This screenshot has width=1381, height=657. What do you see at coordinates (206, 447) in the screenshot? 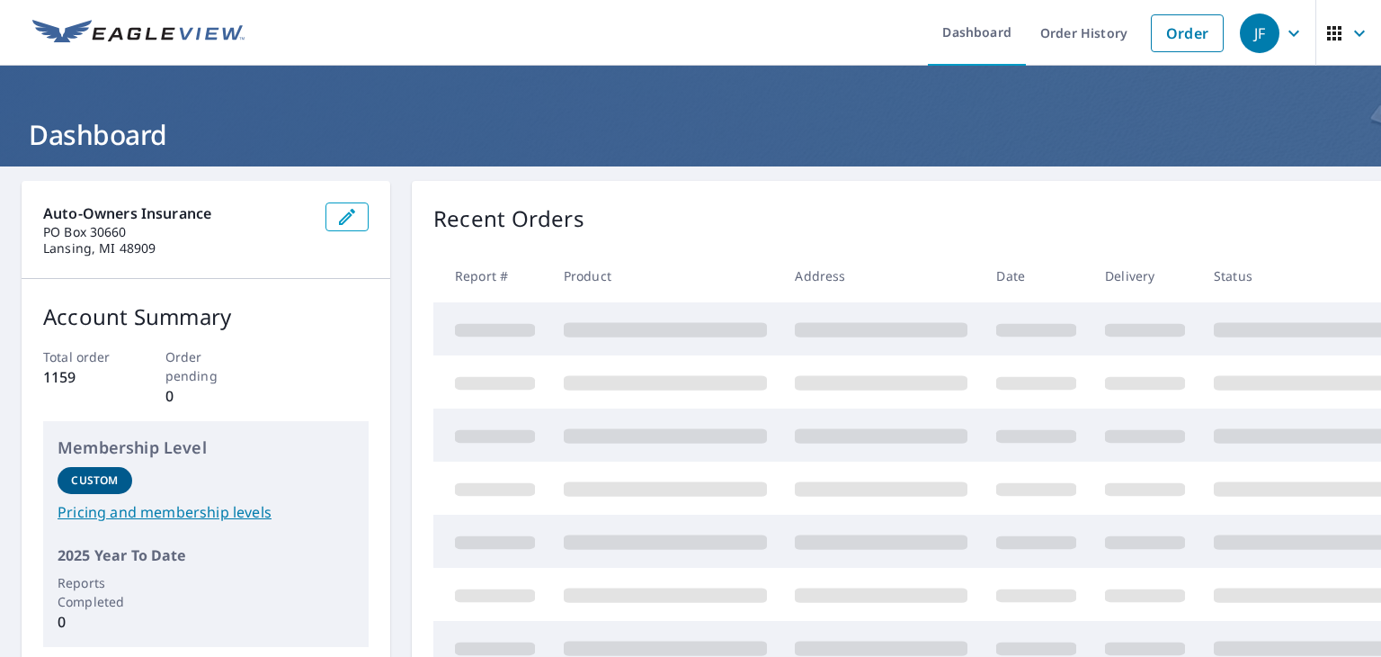
I see `p: Membership Level` at bounding box center [206, 447].